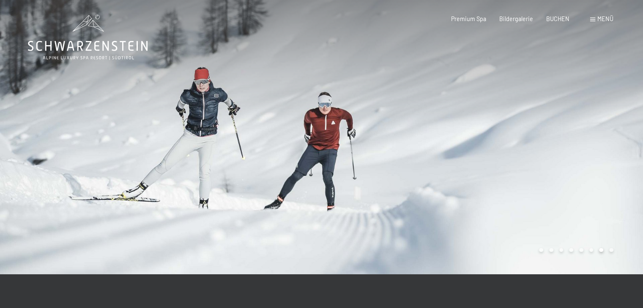  I want to click on div: Carousel Page 8, so click(611, 251).